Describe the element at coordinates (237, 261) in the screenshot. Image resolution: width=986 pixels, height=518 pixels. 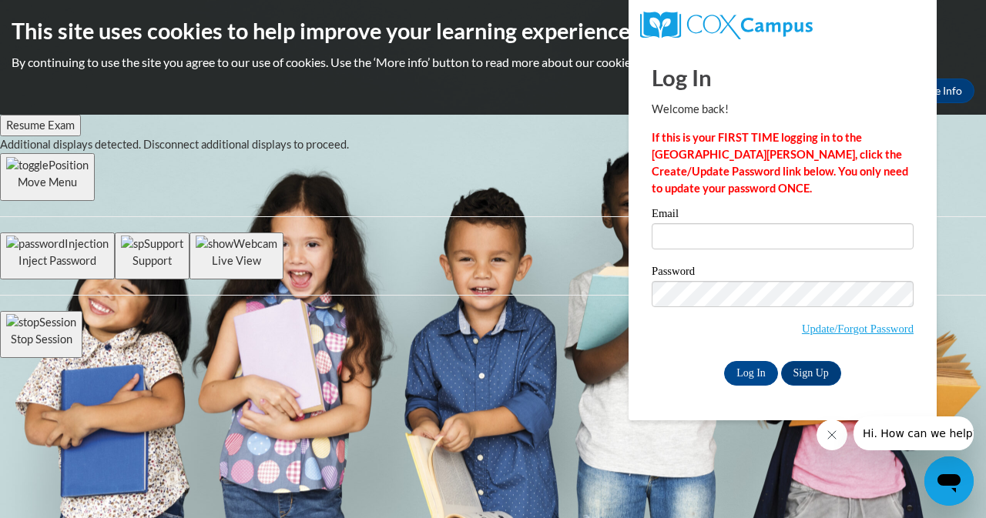
I see `p: Live View` at that location.